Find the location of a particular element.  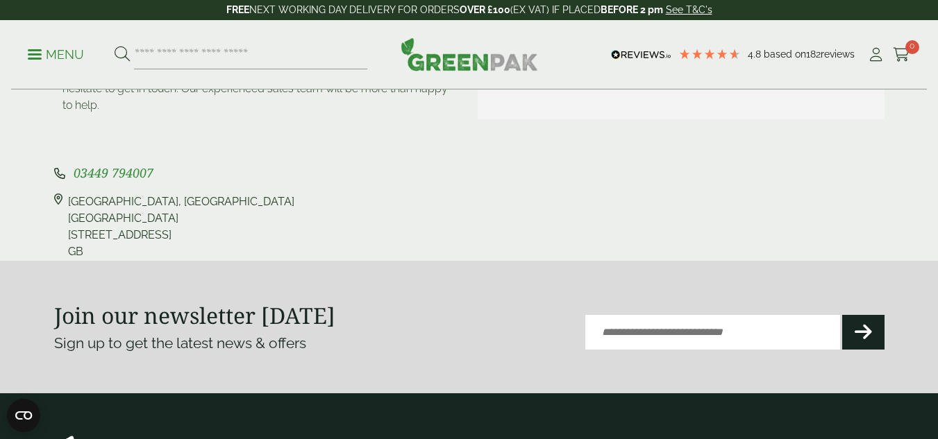

img: REVIEWS.io is located at coordinates (641, 55).